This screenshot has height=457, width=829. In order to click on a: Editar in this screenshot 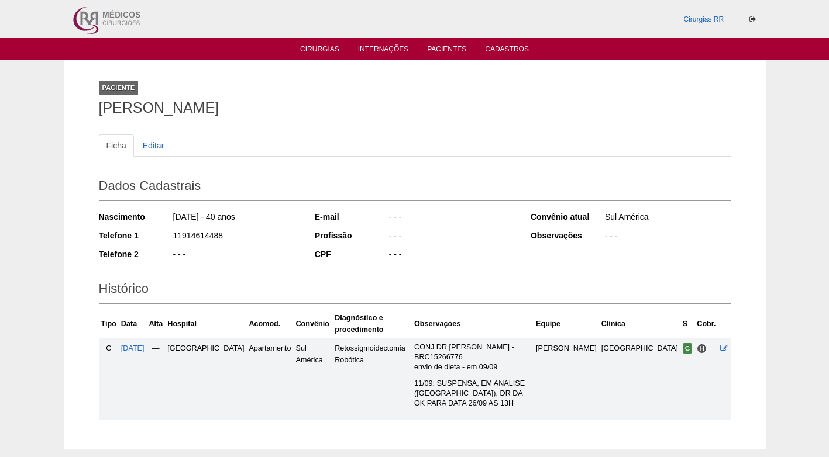, I will do `click(153, 146)`.